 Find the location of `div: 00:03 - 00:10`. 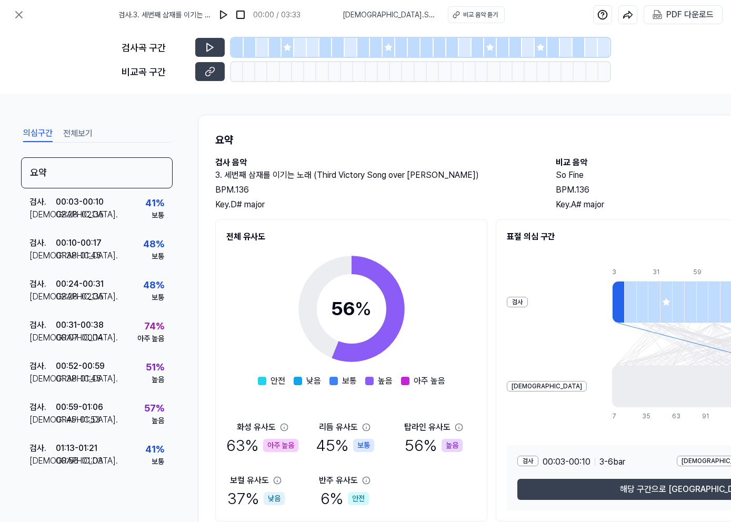

div: 00:03 - 00:10 is located at coordinates (80, 202).